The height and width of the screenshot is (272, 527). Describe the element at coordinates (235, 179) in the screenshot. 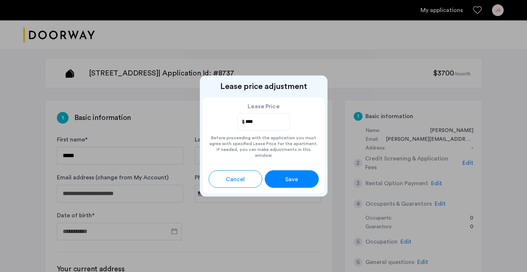

I see `span: Cancel` at that location.